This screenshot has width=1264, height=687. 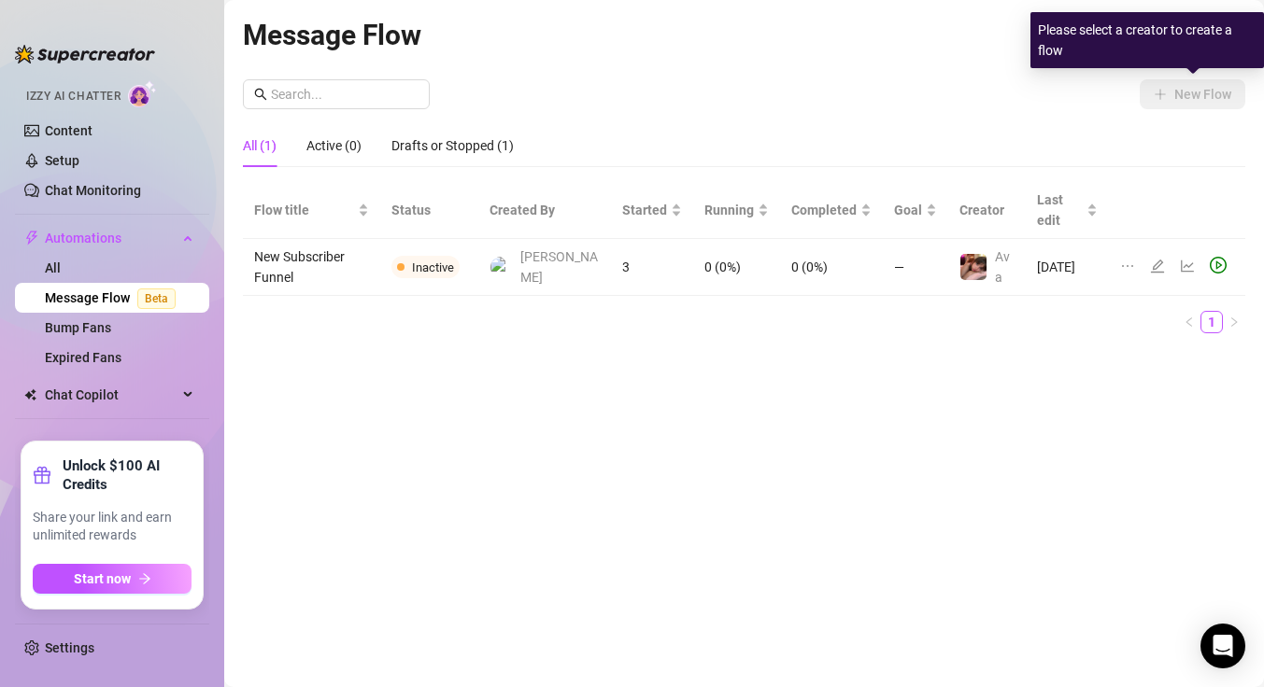 I want to click on div: Active (0), so click(x=333, y=146).